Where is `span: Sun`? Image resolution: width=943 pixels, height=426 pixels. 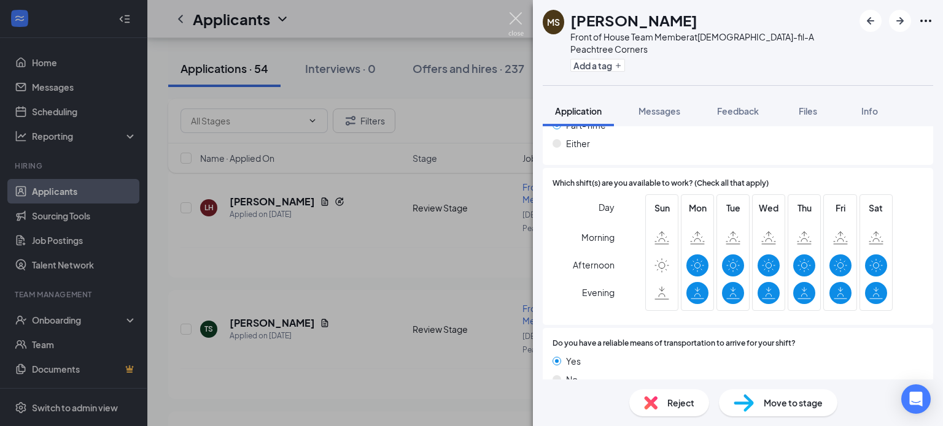 span: Sun is located at coordinates (661, 208).